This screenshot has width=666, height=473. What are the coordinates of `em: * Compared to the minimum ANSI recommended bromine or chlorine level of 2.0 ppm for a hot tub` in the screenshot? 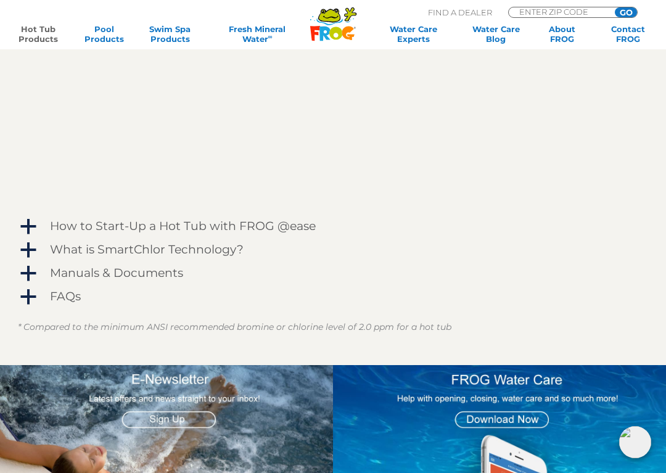 It's located at (234, 327).